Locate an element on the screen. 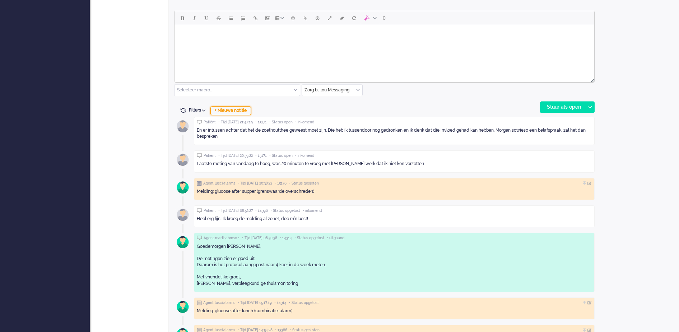 The height and width of the screenshot is (332, 679). button: Insert/edit image is located at coordinates (268, 18).